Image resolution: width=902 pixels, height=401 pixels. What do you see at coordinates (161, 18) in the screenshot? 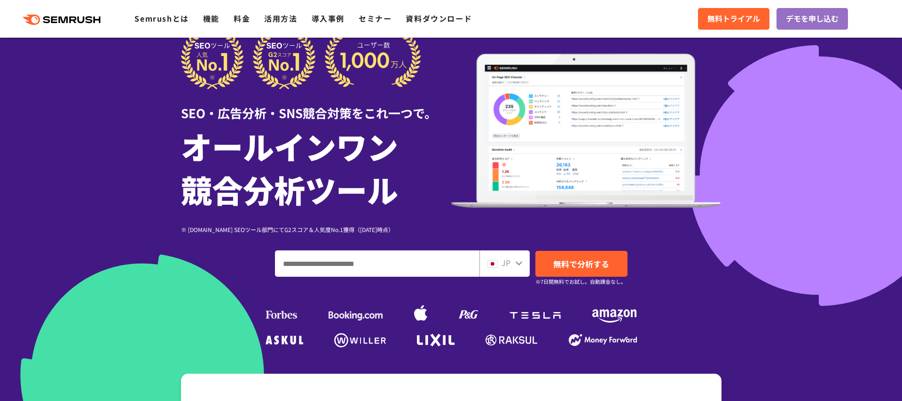
I see `a: Semrushとは` at bounding box center [161, 18].